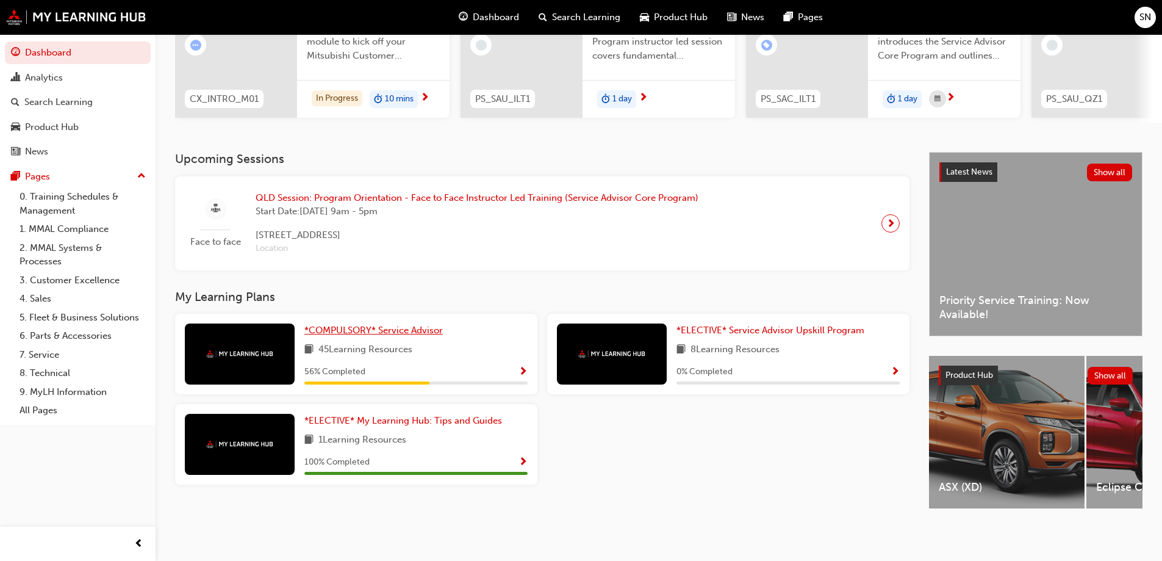 The height and width of the screenshot is (561, 1162). I want to click on span: Priority Service Training: Now Available!, so click(1036, 307).